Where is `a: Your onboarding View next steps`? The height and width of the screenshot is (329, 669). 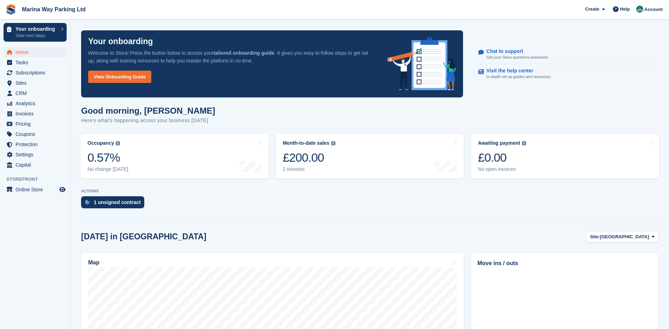 a: Your onboarding View next steps is located at coordinates (35, 32).